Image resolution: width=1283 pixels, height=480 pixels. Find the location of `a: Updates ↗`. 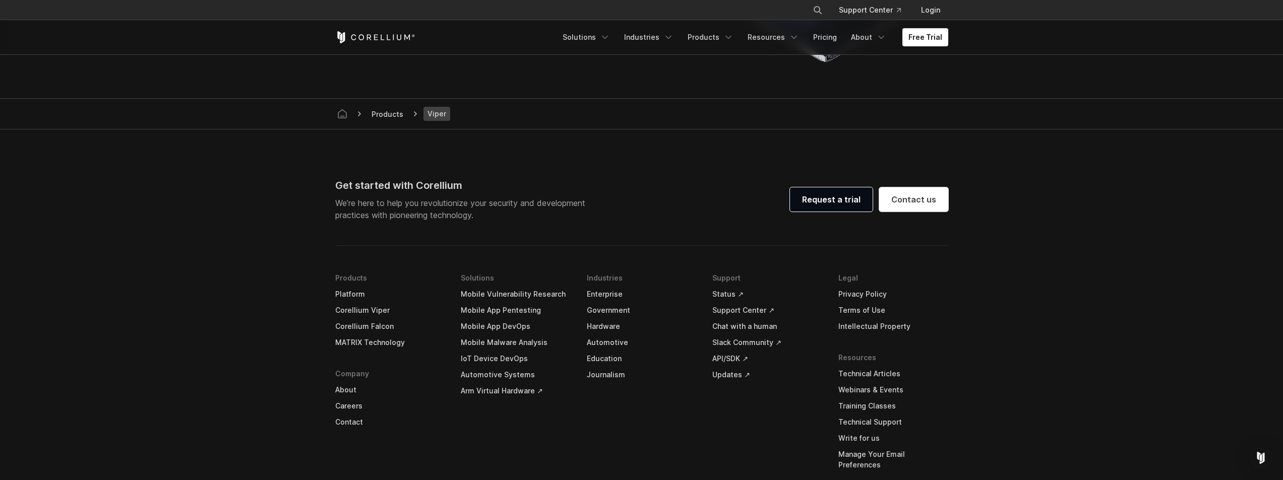

a: Updates ↗ is located at coordinates (767, 375).